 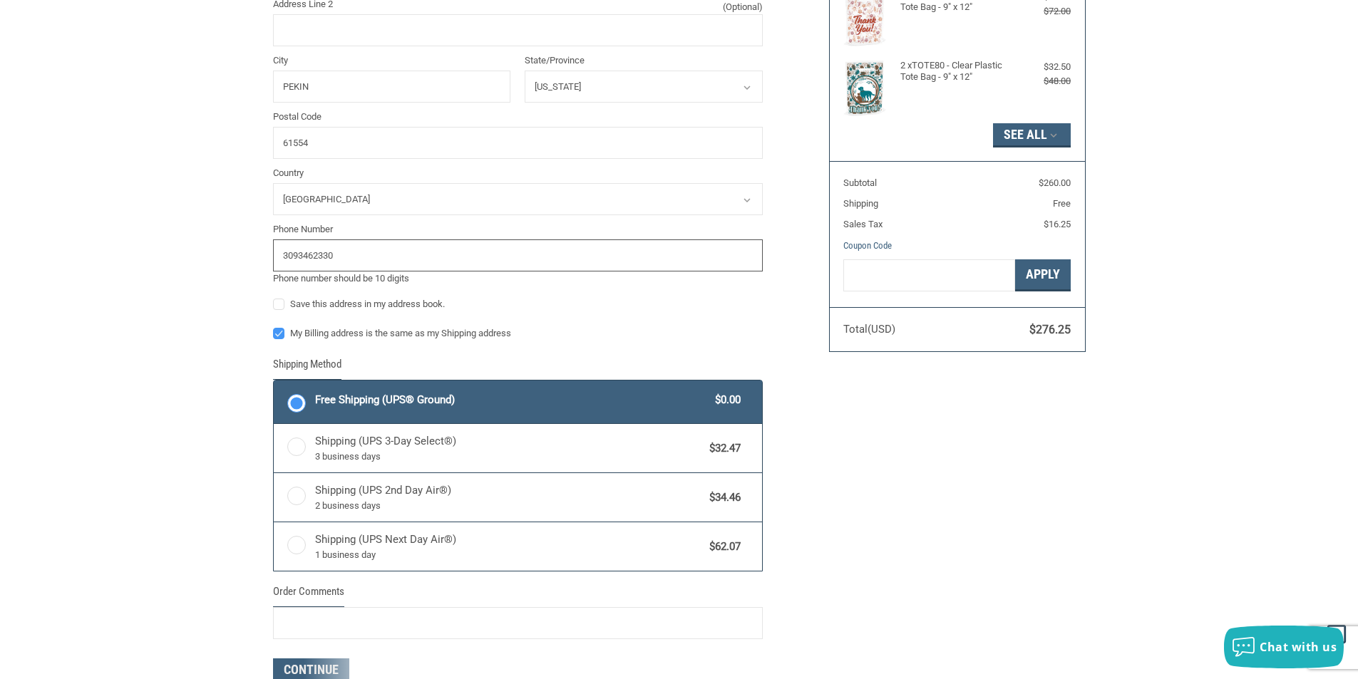 What do you see at coordinates (517, 230) in the screenshot?
I see `label: Phone Number` at bounding box center [517, 230].